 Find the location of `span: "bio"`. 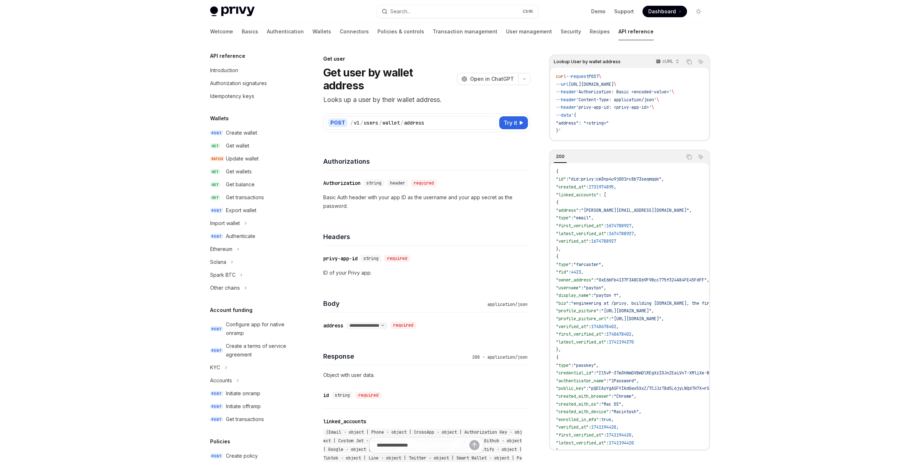

span: "bio" is located at coordinates (562, 303).